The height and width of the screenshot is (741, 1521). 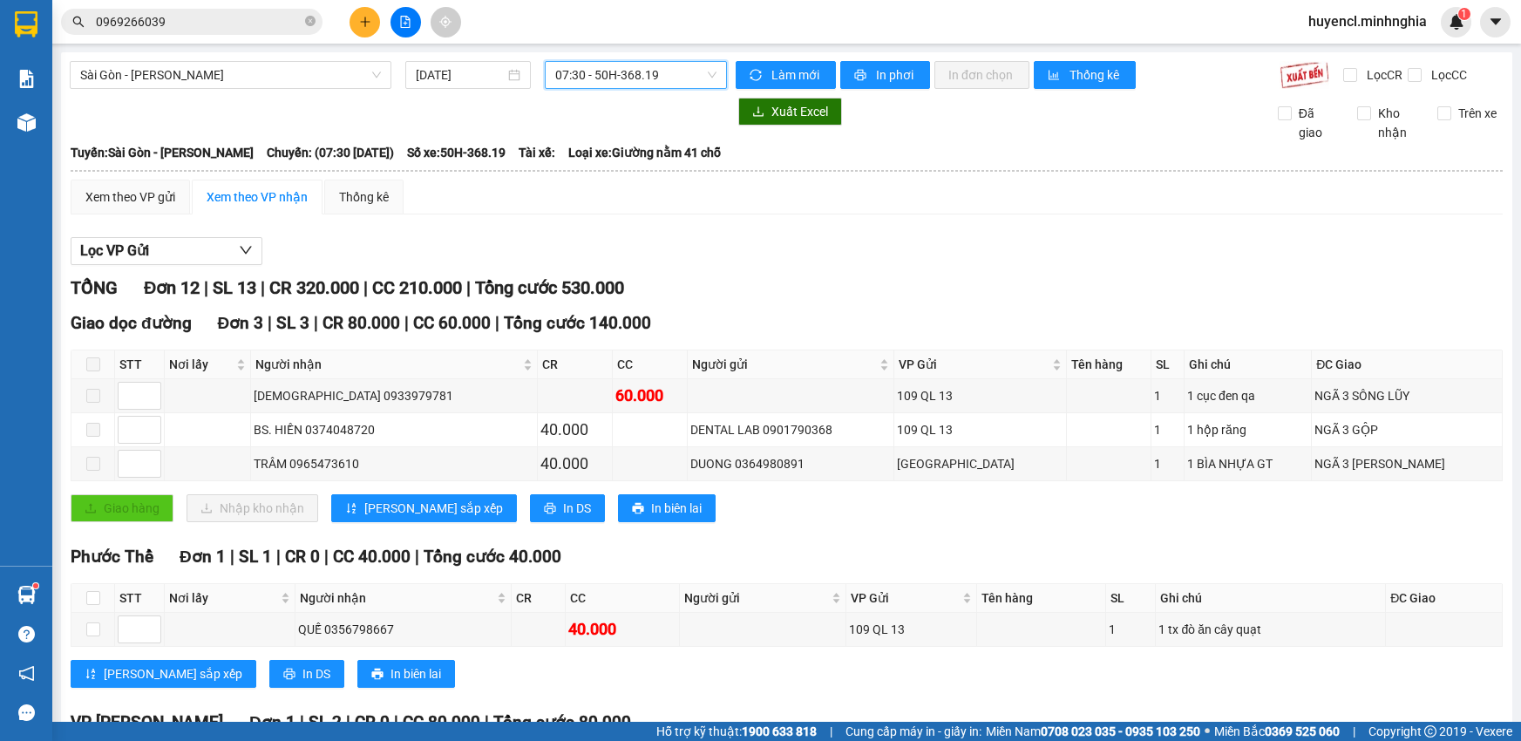 What do you see at coordinates (758, 112) in the screenshot?
I see `span: download` at bounding box center [758, 112].